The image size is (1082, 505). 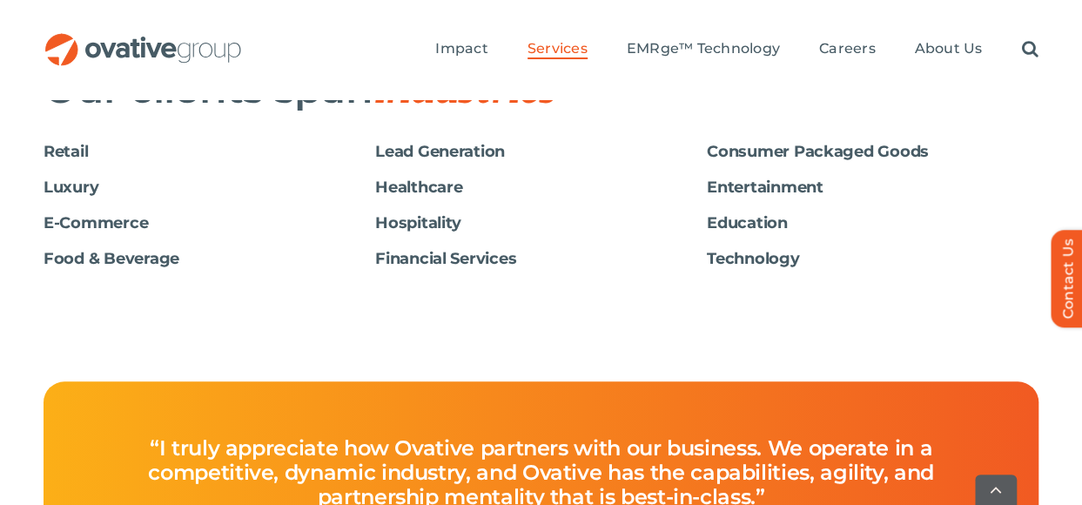 I want to click on span: Impact, so click(x=462, y=49).